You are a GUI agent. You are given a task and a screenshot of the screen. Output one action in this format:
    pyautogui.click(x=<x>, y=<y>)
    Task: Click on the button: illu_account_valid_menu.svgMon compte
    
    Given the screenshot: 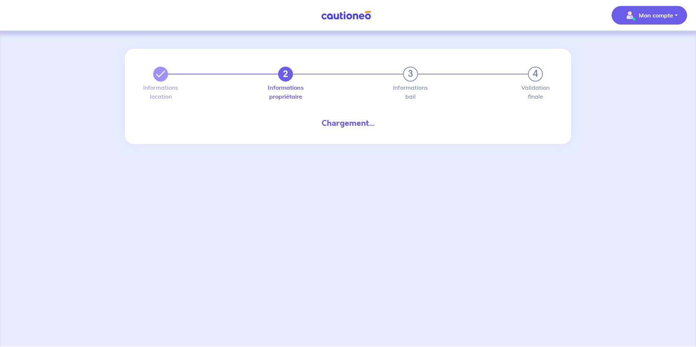 What is the action you would take?
    pyautogui.click(x=649, y=15)
    